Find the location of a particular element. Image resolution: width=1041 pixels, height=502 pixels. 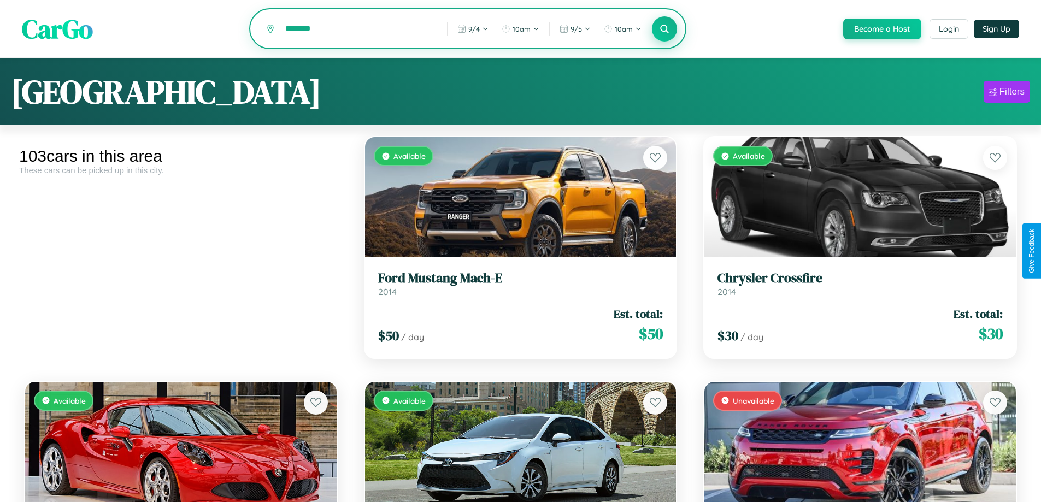

div: These cars can be picked up in this city. is located at coordinates (181, 170).